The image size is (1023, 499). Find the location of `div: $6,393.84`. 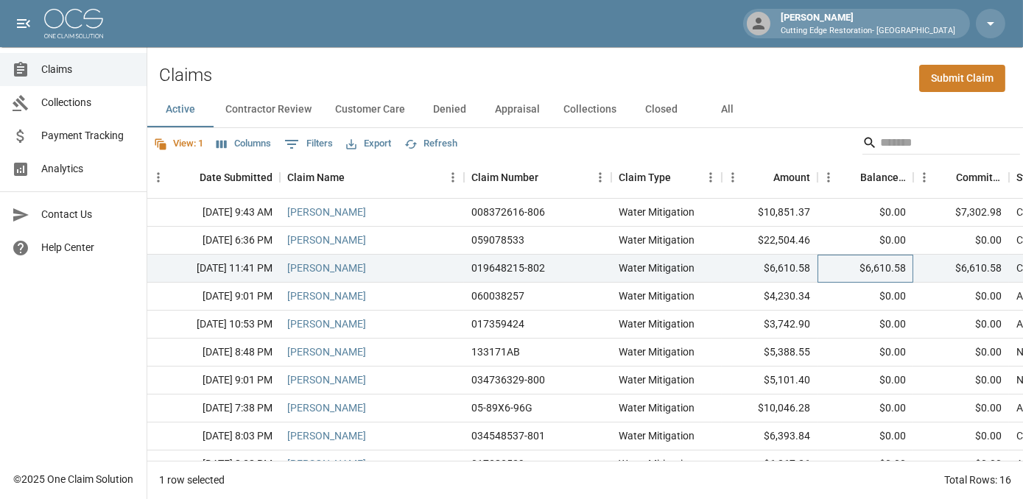

div: $6,393.84 is located at coordinates (770, 437).